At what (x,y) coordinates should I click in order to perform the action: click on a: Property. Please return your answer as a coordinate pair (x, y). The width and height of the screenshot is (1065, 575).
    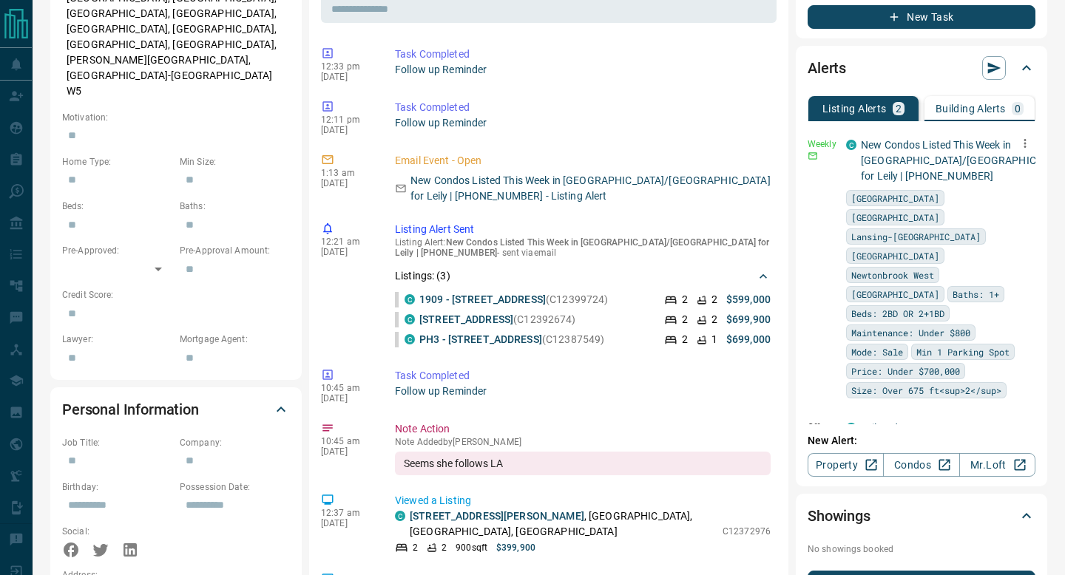
    Looking at the image, I should click on (845, 465).